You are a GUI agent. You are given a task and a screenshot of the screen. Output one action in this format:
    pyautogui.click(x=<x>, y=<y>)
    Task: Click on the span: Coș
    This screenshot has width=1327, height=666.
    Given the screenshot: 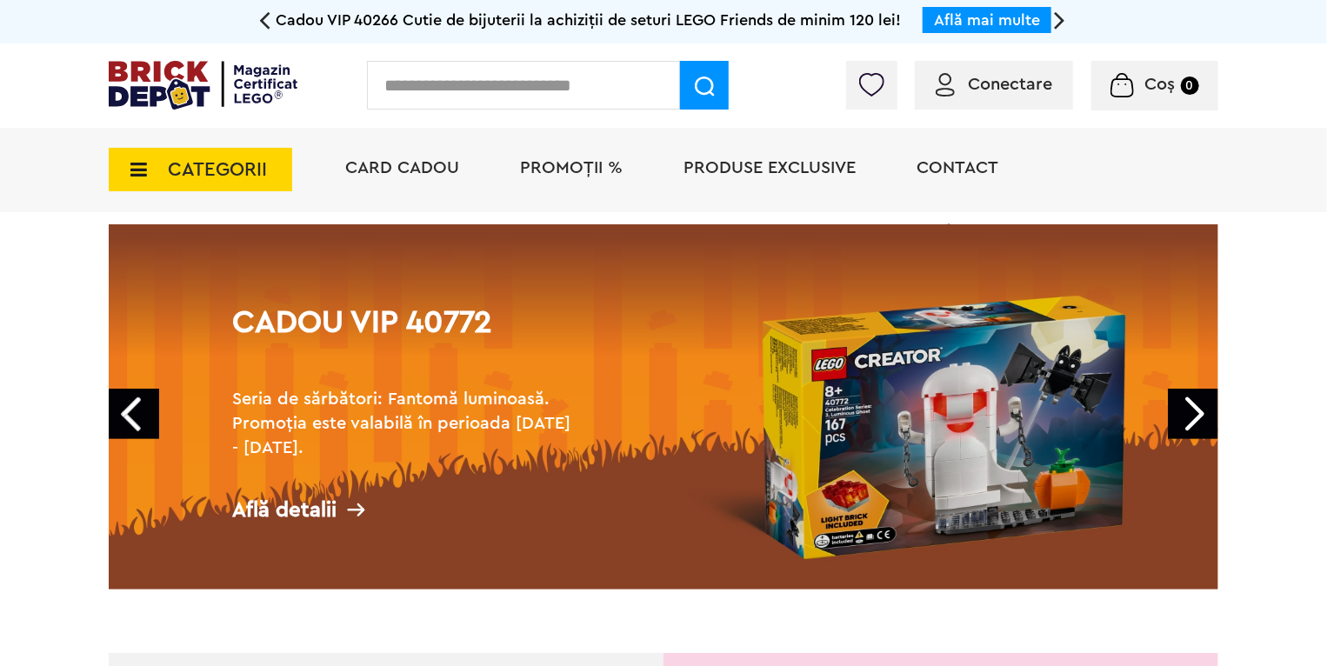 What is the action you would take?
    pyautogui.click(x=1160, y=84)
    